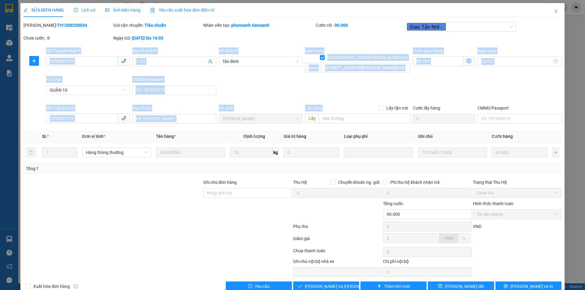  I want to click on span: SL, so click(44, 136).